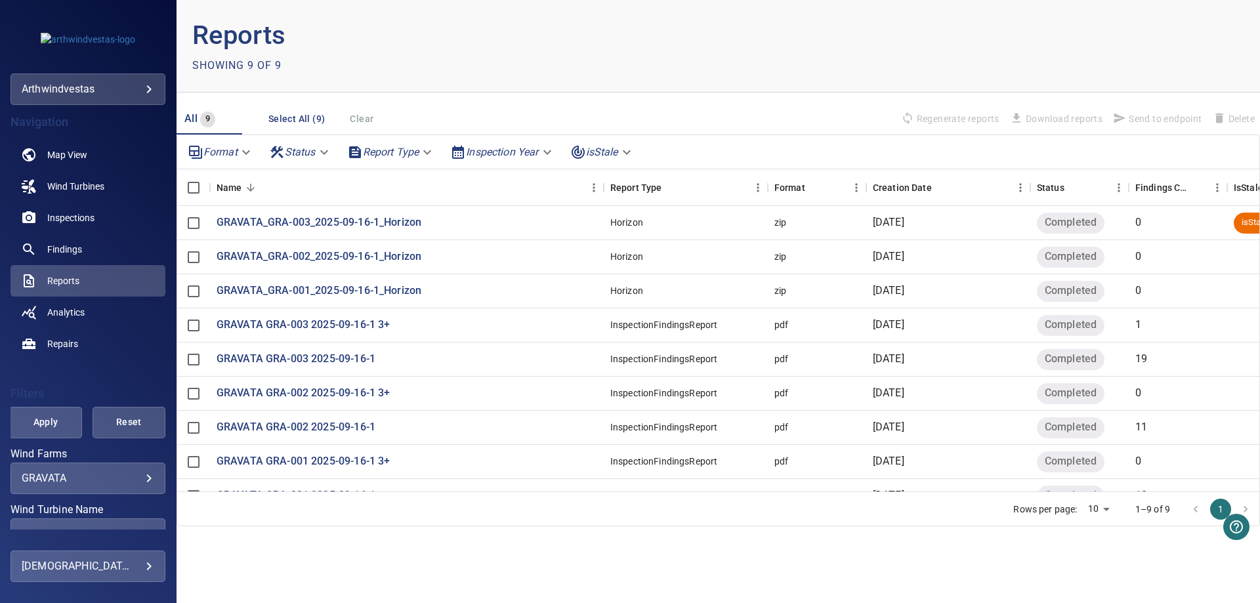 This screenshot has height=603, width=1260. What do you see at coordinates (602, 152) in the screenshot?
I see `em: isStale` at bounding box center [602, 152].